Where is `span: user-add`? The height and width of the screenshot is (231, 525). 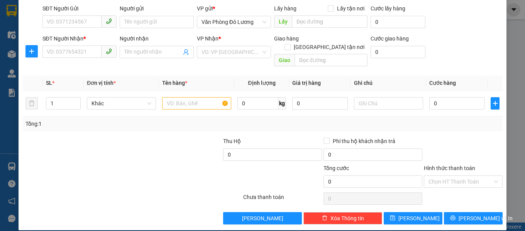
span: user-add is located at coordinates (186, 52).